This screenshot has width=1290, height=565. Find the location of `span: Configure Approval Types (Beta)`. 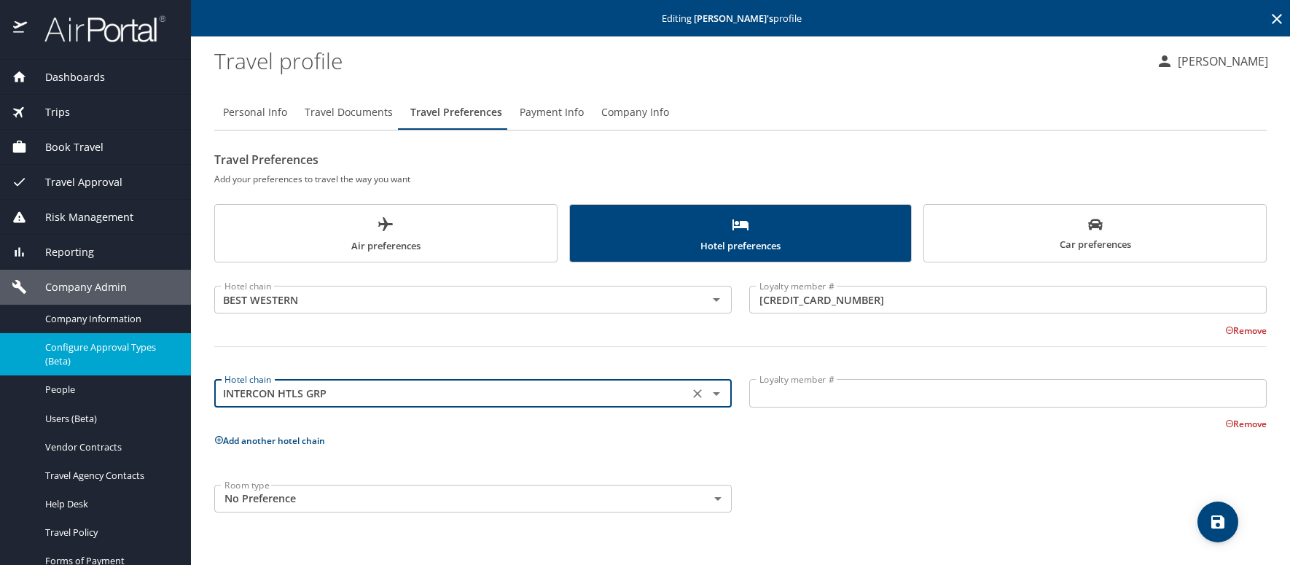

span: Configure Approval Types (Beta) is located at coordinates (109, 354).